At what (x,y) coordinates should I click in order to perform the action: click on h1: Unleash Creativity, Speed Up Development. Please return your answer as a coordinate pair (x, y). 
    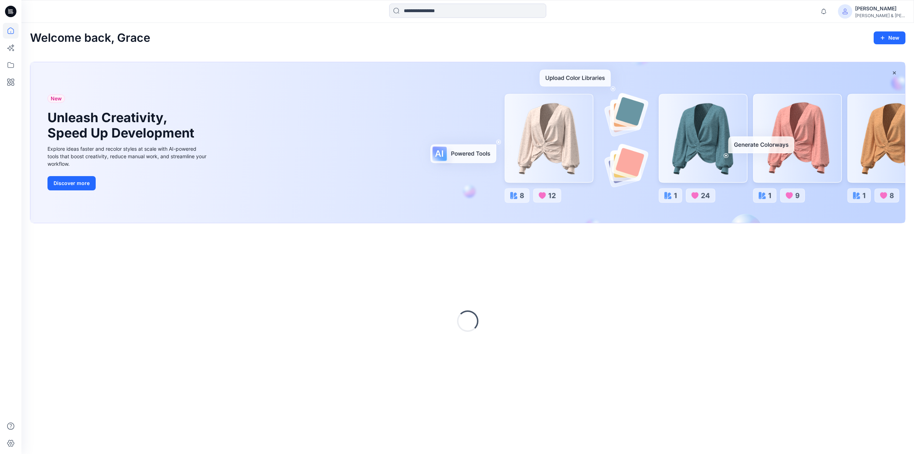
    Looking at the image, I should click on (122, 125).